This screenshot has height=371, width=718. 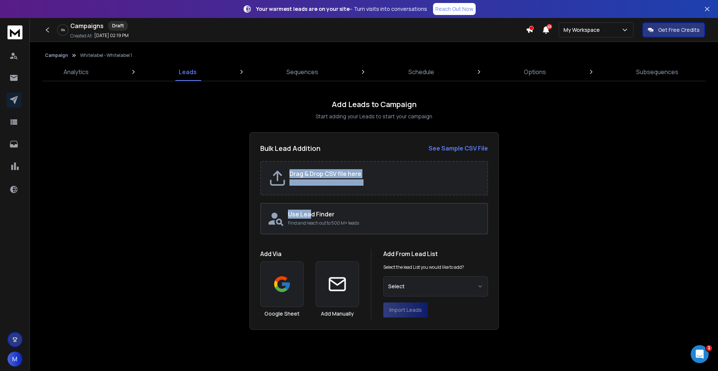 I want to click on p: Analytics, so click(x=76, y=72).